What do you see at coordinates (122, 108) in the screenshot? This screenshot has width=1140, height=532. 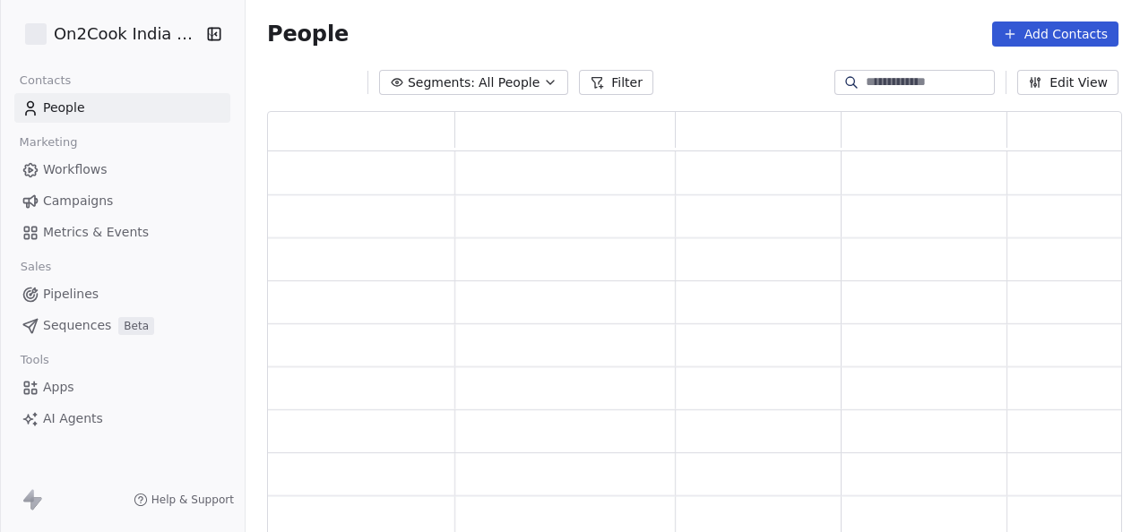 I see `a: People` at bounding box center [122, 108].